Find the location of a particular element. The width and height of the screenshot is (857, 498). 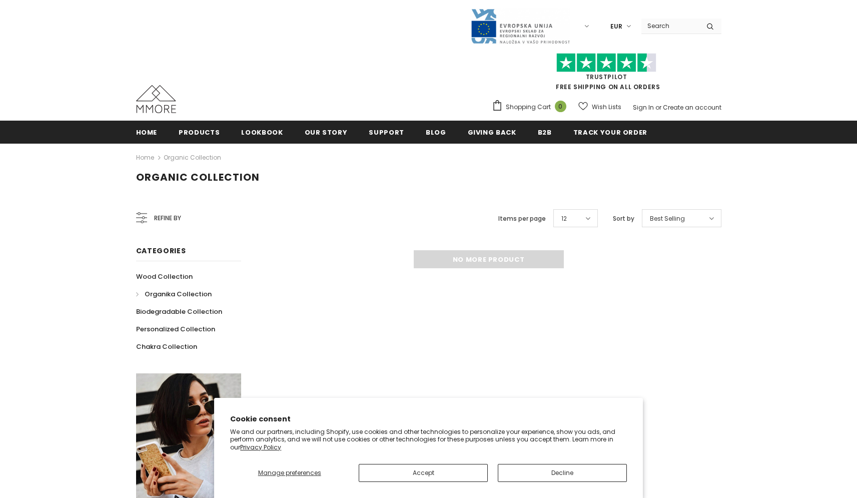

a: Shopping Cart 0 is located at coordinates (531, 107).